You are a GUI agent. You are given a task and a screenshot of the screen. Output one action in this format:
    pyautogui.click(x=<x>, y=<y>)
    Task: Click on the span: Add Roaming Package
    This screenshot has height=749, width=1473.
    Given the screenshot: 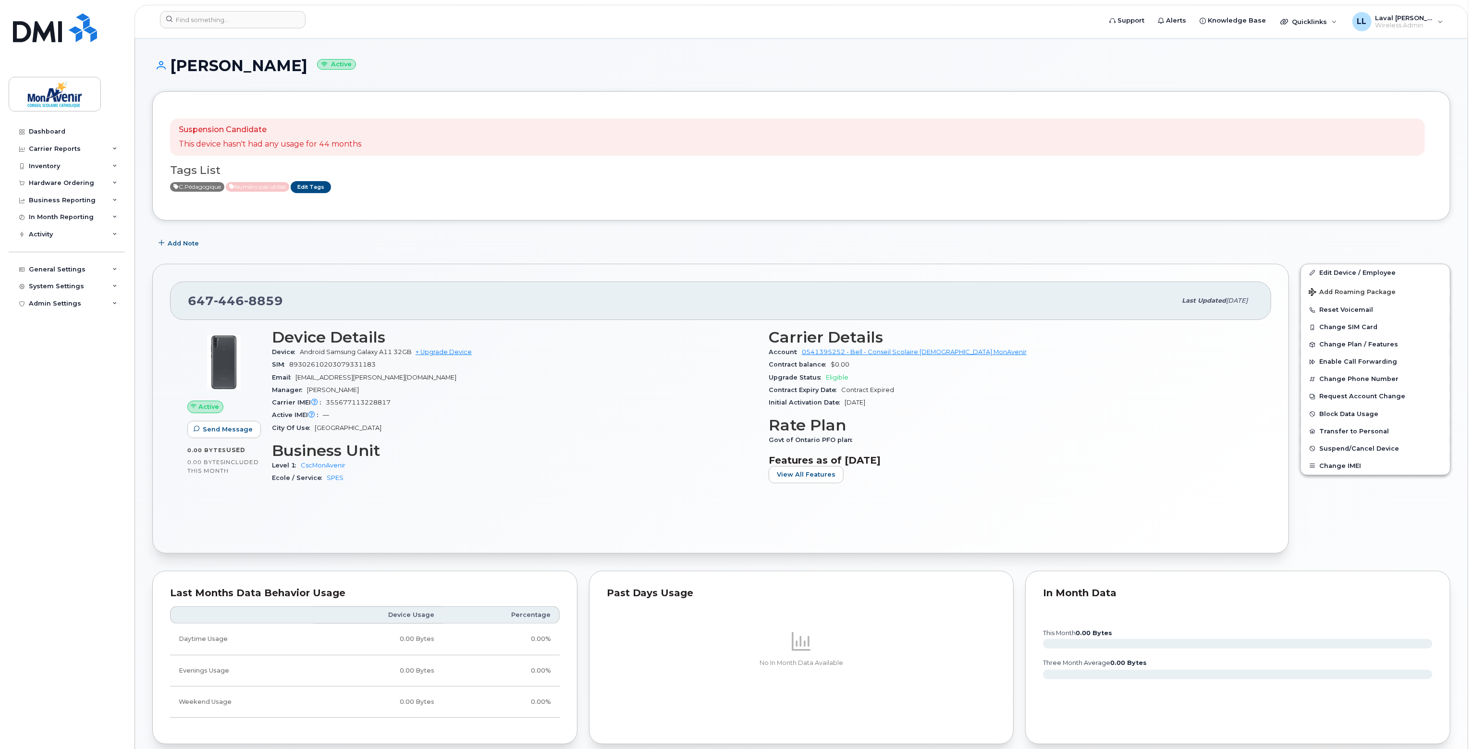 What is the action you would take?
    pyautogui.click(x=1352, y=293)
    